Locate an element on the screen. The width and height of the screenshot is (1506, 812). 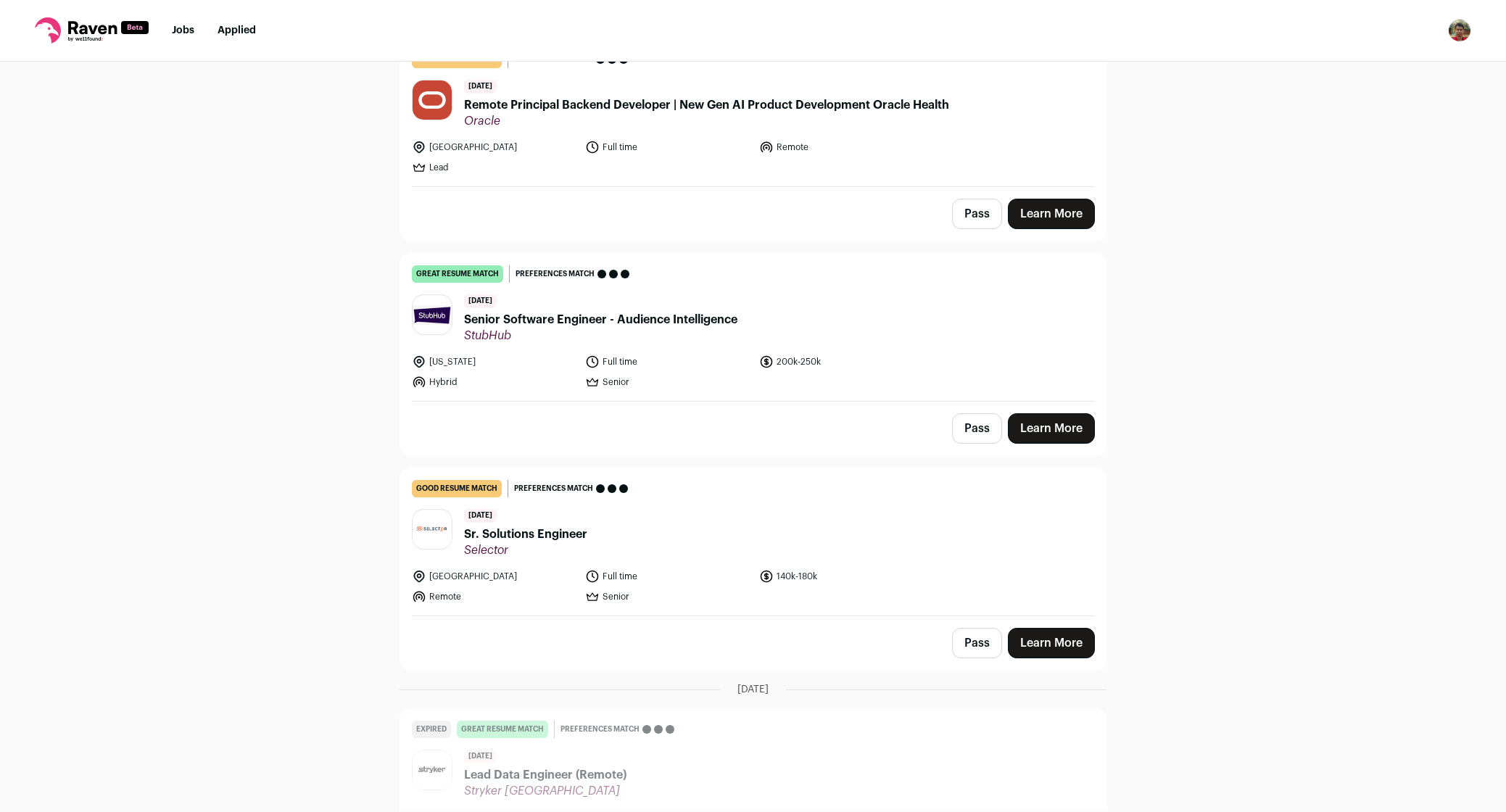
span: Sr. Solutions Engineer is located at coordinates (525, 534).